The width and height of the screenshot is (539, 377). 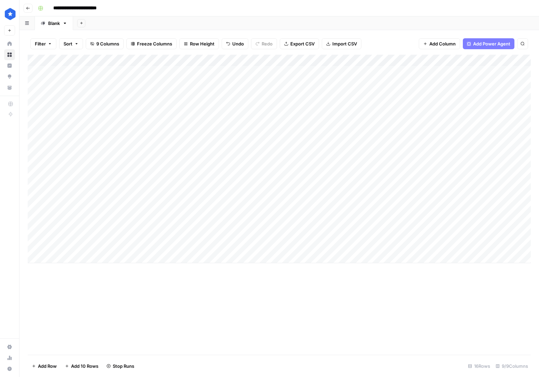 What do you see at coordinates (345, 44) in the screenshot?
I see `span: Import CSV` at bounding box center [345, 44].